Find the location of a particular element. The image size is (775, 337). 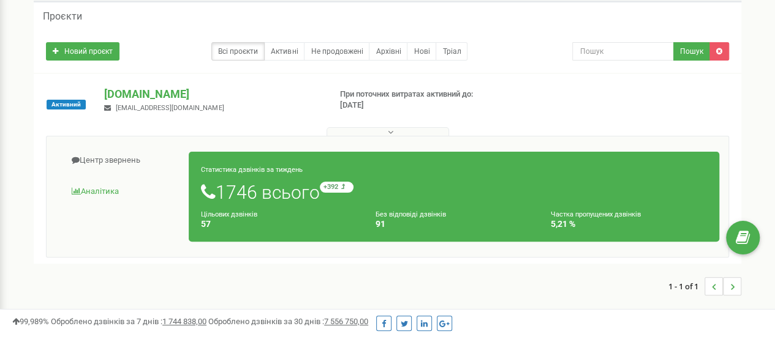

span: Оброблено дзвінків за 7 днів : is located at coordinates (129, 321).